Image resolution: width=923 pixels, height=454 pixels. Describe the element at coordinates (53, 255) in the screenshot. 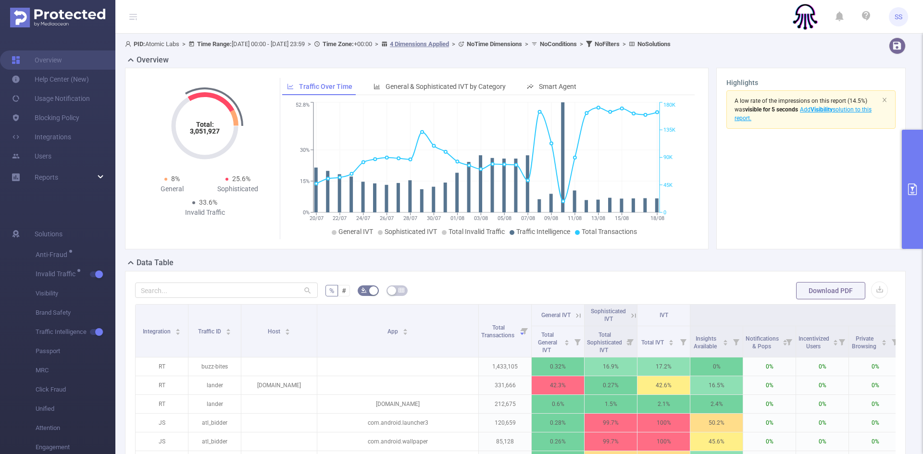

I see `span: Anti-Fraud` at that location.